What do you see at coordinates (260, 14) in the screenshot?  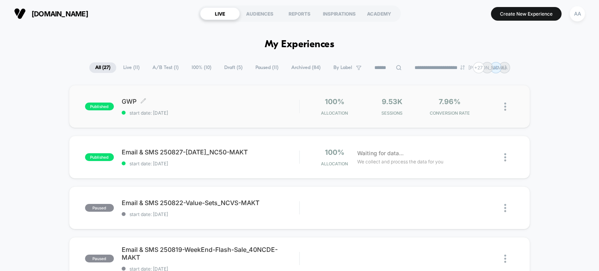 I see `div: AUDIENCES` at bounding box center [260, 14].